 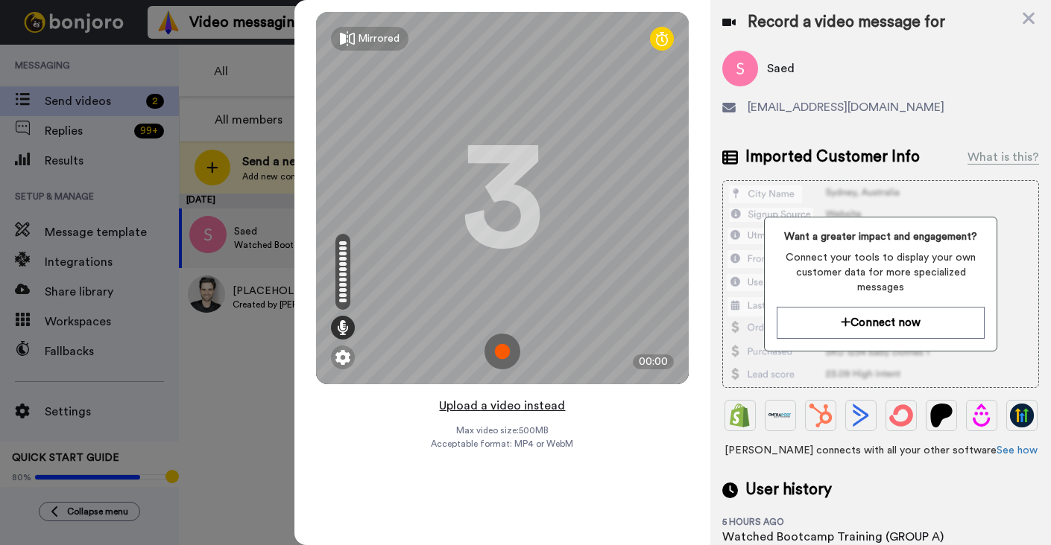 What do you see at coordinates (502, 198) in the screenshot?
I see `div: 3` at bounding box center [502, 198].